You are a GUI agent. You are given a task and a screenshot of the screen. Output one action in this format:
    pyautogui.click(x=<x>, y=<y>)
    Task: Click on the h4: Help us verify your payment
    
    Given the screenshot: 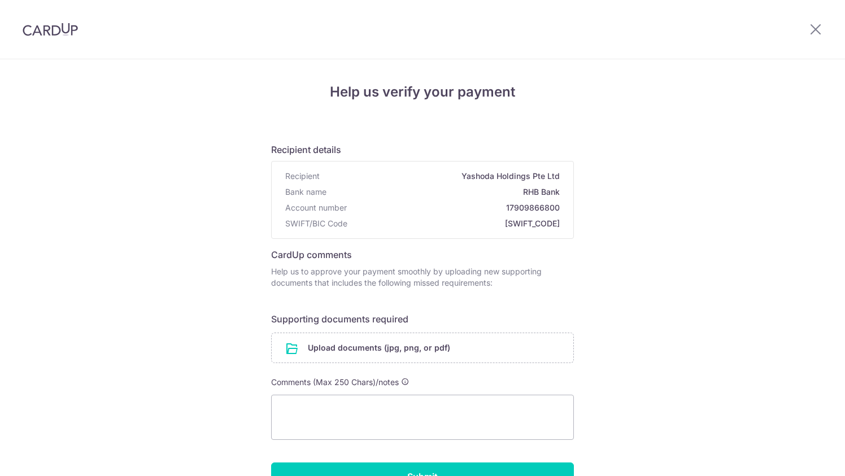 What is the action you would take?
    pyautogui.click(x=423, y=92)
    